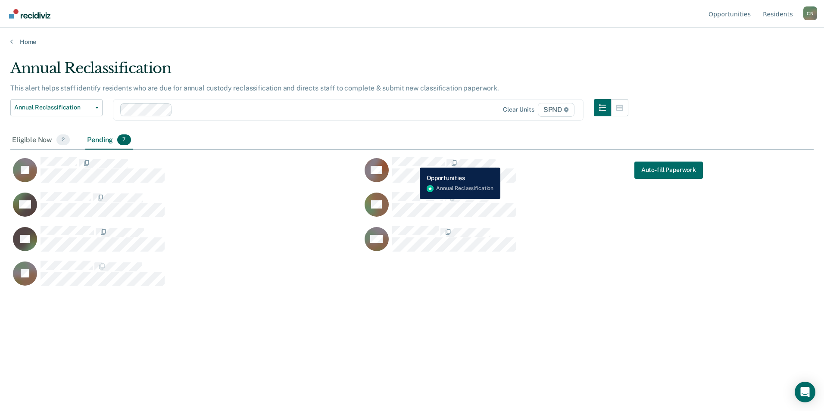 This screenshot has height=411, width=824. I want to click on img: Recidiviz, so click(30, 14).